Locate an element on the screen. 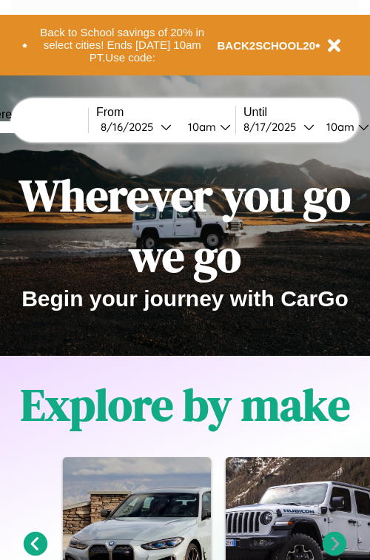 This screenshot has width=370, height=560. button: 10am is located at coordinates (206, 126).